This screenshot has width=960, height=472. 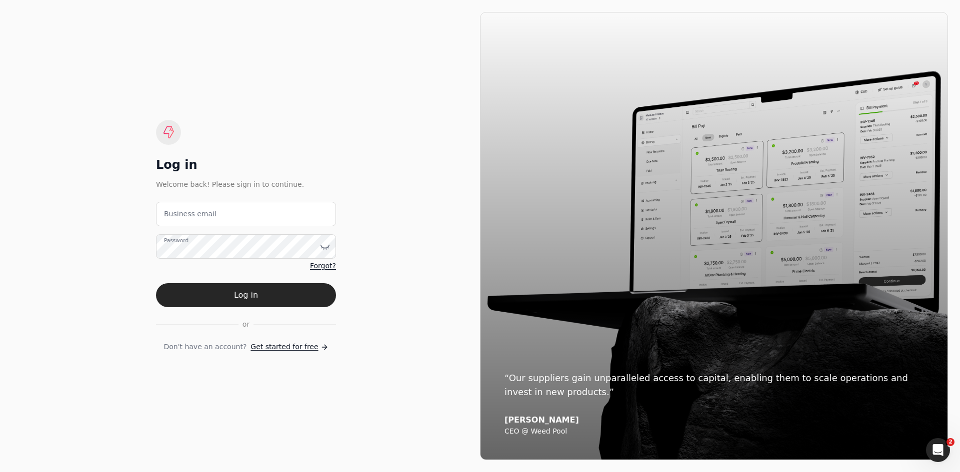 What do you see at coordinates (323, 266) in the screenshot?
I see `span: Forgot?` at bounding box center [323, 266].